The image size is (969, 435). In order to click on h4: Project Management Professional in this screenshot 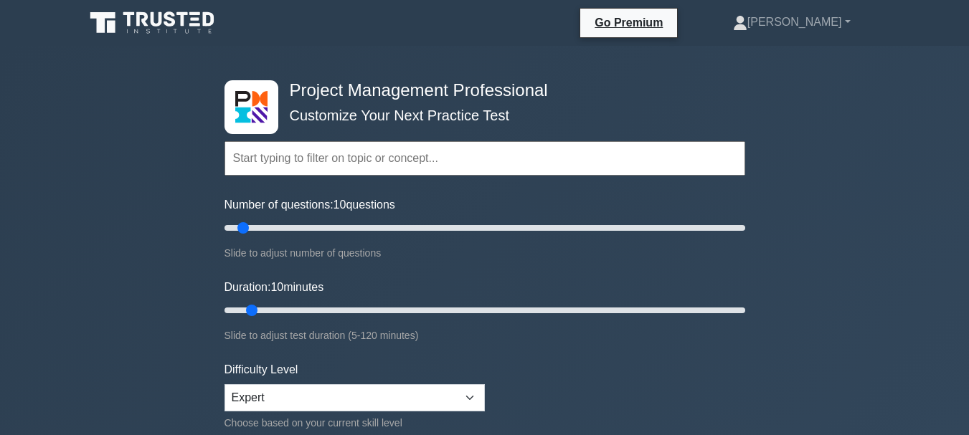, I will do `click(479, 90)`.